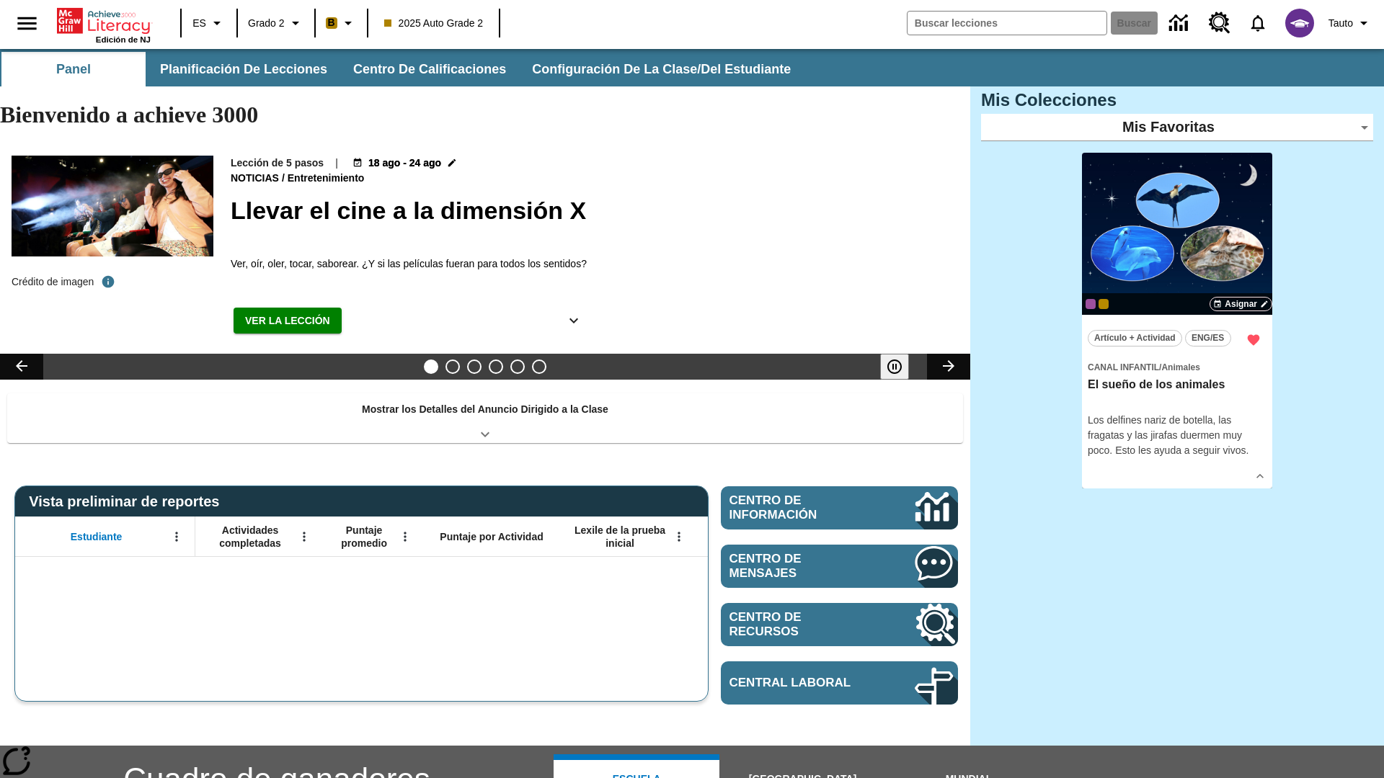  What do you see at coordinates (491, 537) in the screenshot?
I see `span: Puntaje por Actividad` at bounding box center [491, 537].